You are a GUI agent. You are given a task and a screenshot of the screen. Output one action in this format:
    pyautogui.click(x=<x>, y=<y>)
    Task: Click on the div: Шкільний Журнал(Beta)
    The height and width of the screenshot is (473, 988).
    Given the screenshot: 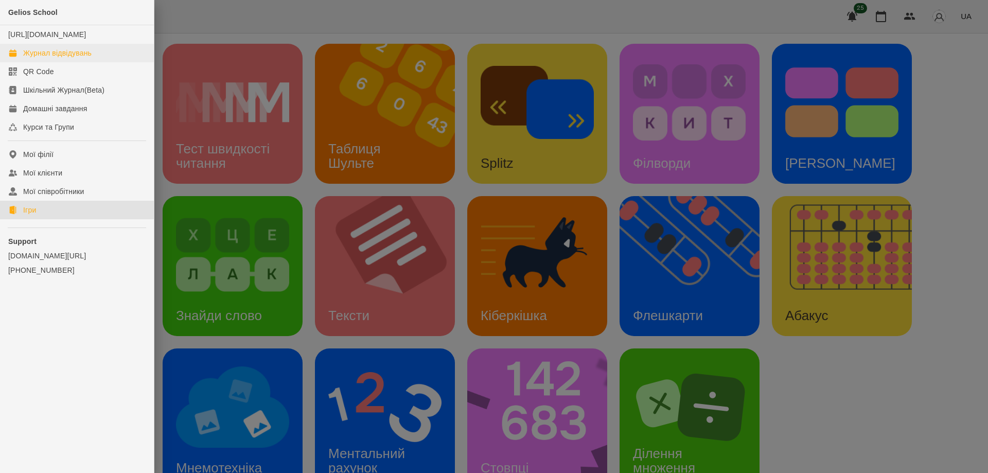 What is the action you would take?
    pyautogui.click(x=64, y=90)
    